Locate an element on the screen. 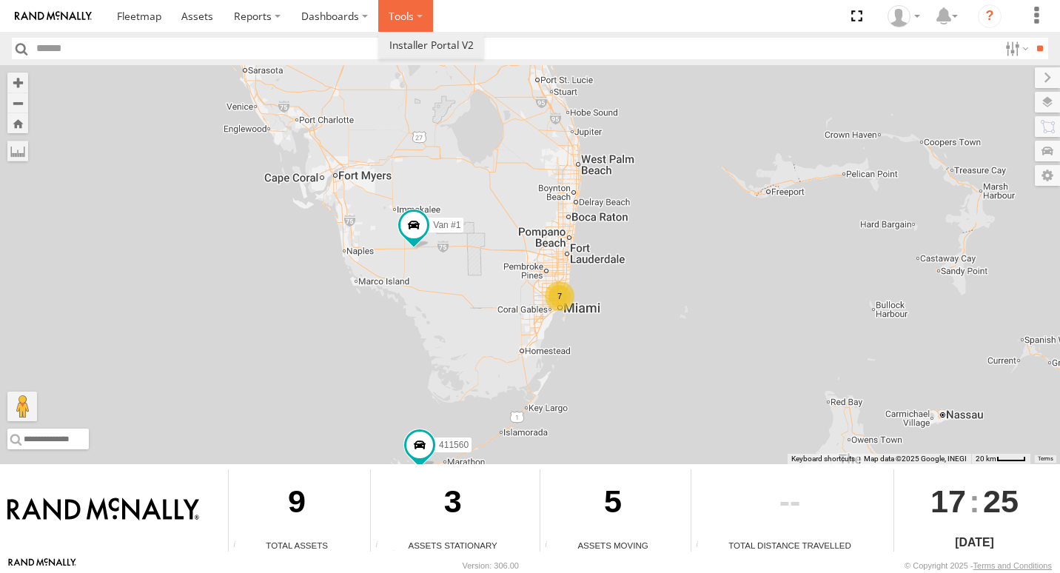 The height and width of the screenshot is (573, 1060). span: 20 km is located at coordinates (986, 458).